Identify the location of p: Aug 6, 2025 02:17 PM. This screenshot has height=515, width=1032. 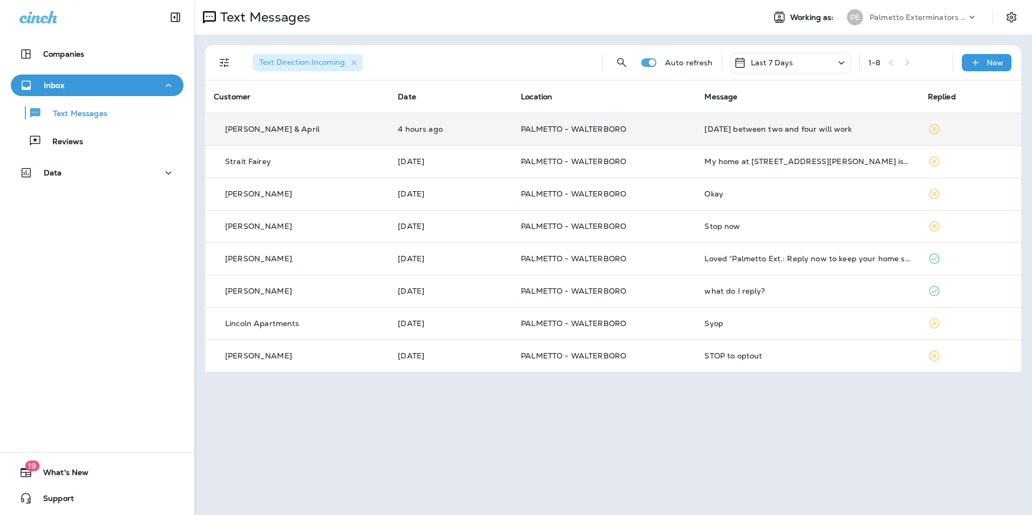
(451, 259).